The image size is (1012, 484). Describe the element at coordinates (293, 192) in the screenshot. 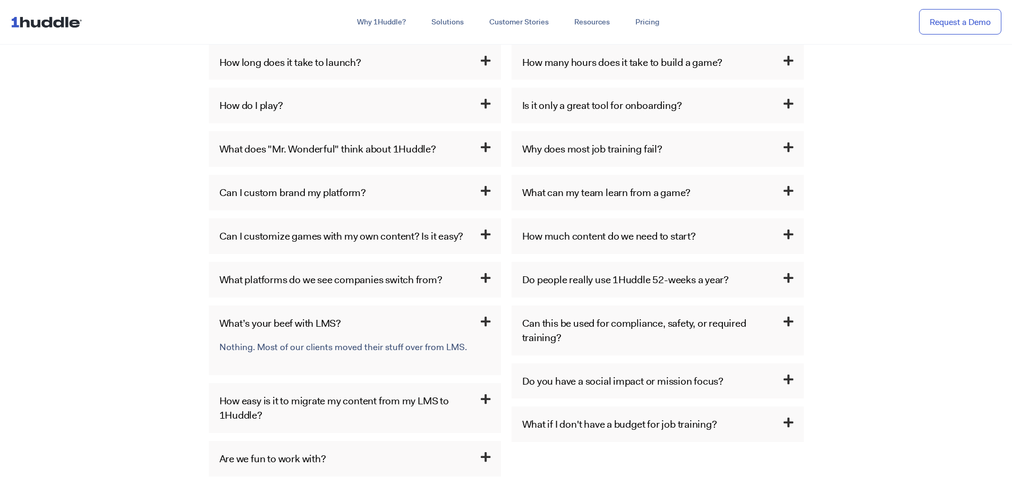

I see `a: Can I custom brand my platform?` at that location.